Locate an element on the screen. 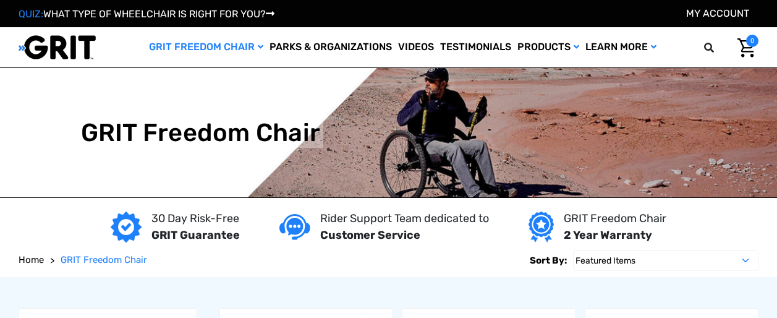 The height and width of the screenshot is (318, 777). p: Rider Support Team dedicated to is located at coordinates (405, 218).